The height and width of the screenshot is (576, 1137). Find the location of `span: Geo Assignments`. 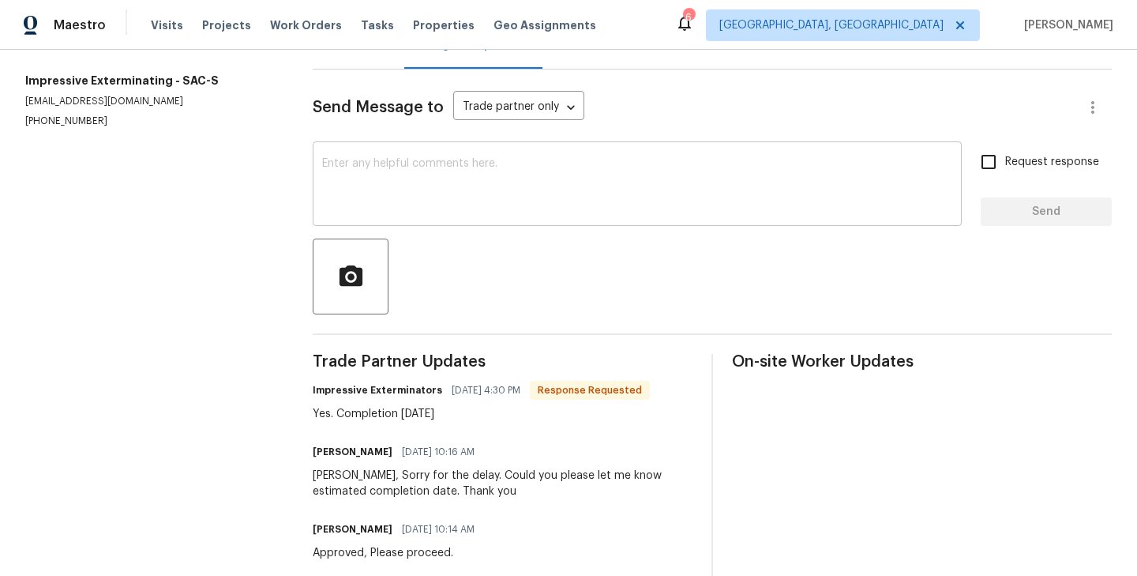

span: Geo Assignments is located at coordinates (545, 25).